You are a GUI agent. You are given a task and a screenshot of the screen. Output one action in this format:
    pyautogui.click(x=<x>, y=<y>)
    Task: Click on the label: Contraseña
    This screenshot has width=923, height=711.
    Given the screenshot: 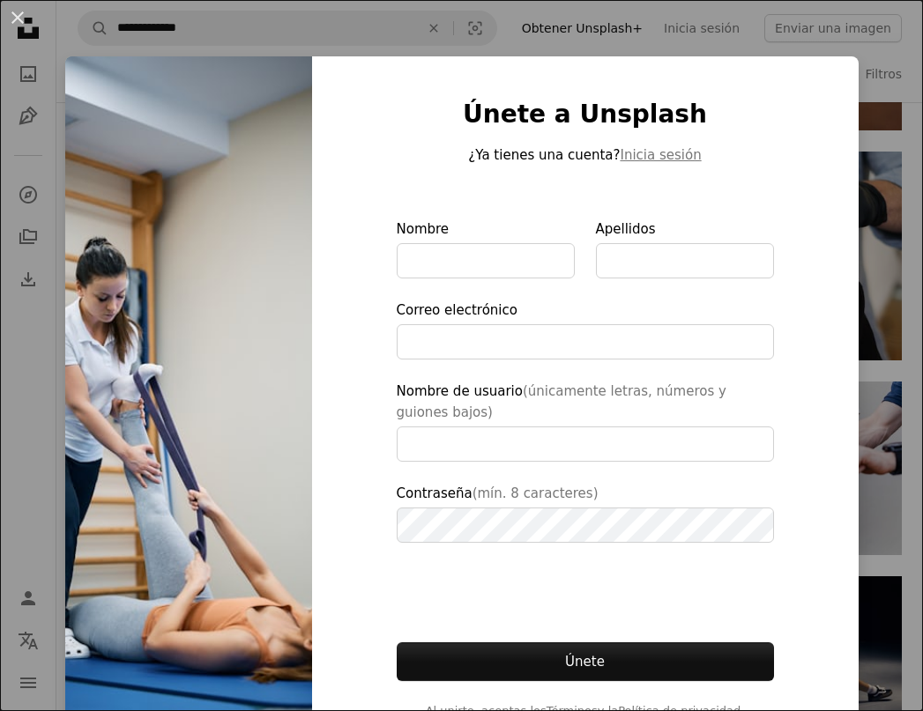 What is the action you would take?
    pyautogui.click(x=585, y=513)
    